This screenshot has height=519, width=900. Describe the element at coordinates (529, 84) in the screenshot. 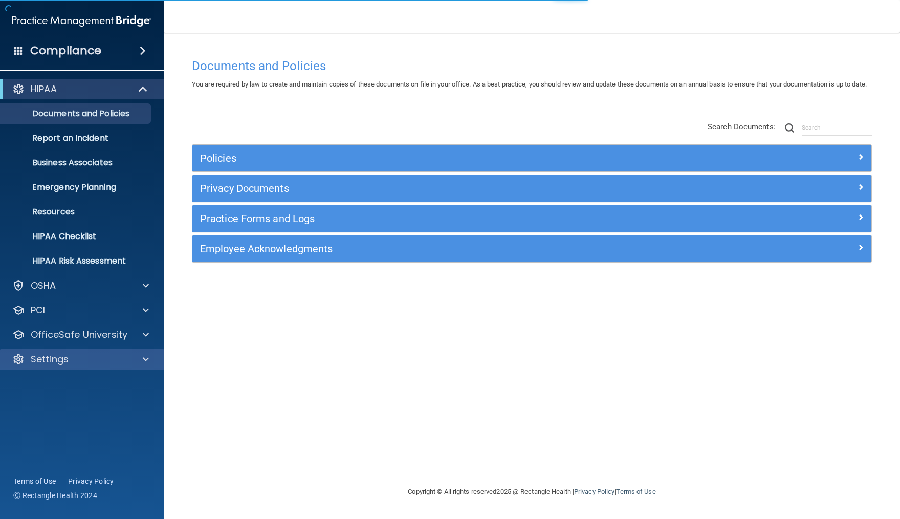

I see `span: You are required by law to create and maintain copies of these documents on file in your office. ...` at that location.